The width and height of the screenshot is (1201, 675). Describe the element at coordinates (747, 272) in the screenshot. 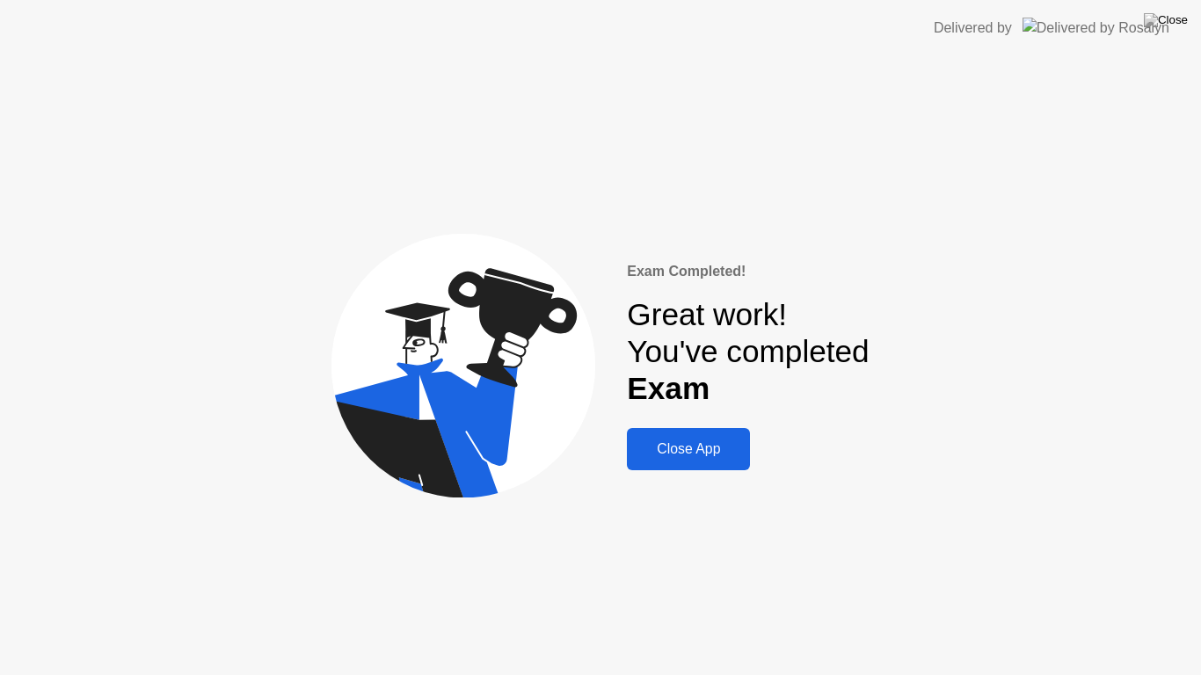

I see `div: Exam Completed!` at that location.